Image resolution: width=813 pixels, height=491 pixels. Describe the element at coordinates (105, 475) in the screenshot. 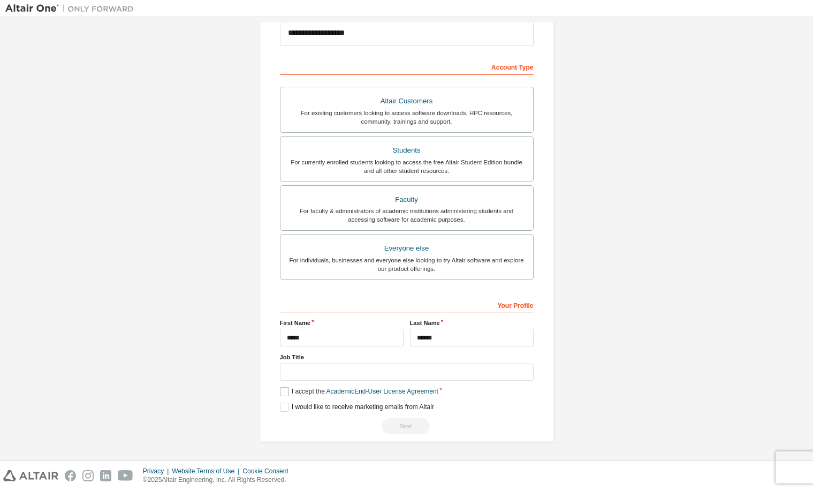

I see `img: linkedin.svg` at that location.